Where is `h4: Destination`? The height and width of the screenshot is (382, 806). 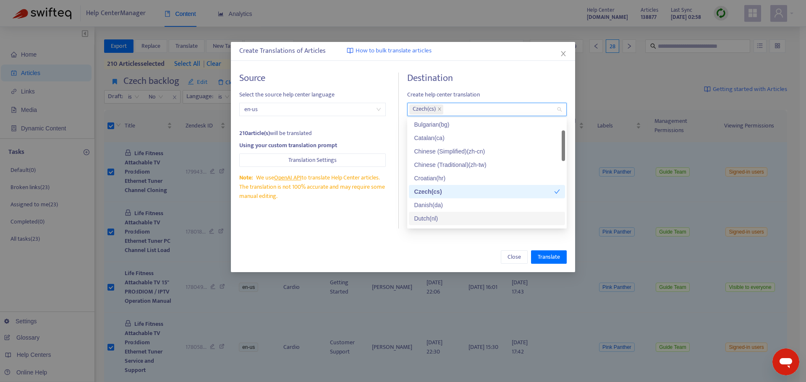
h4: Destination is located at coordinates (487, 78).